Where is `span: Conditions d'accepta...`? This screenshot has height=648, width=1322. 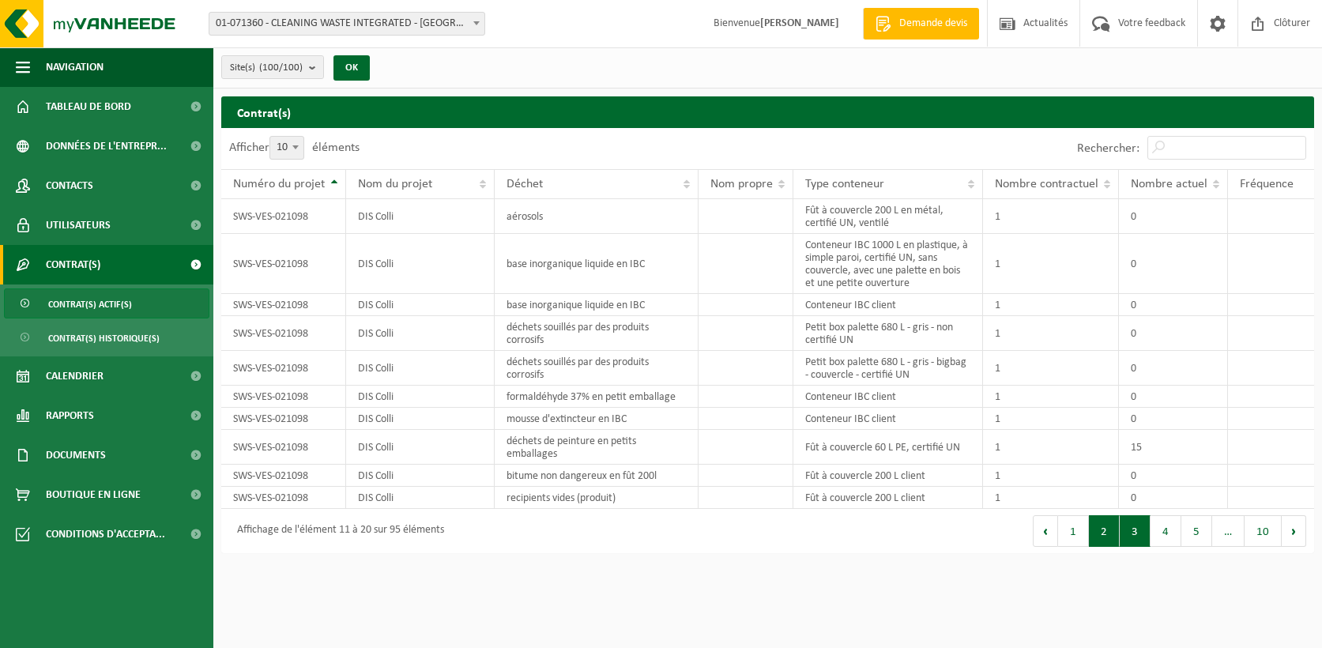
span: Conditions d'accepta... is located at coordinates (105, 534).